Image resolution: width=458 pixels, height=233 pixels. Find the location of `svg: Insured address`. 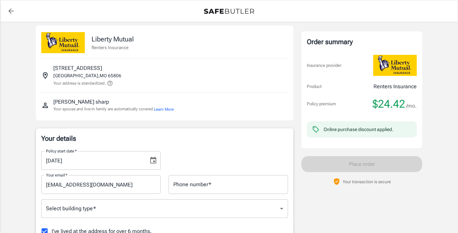

svg: Insured address is located at coordinates (45, 76).